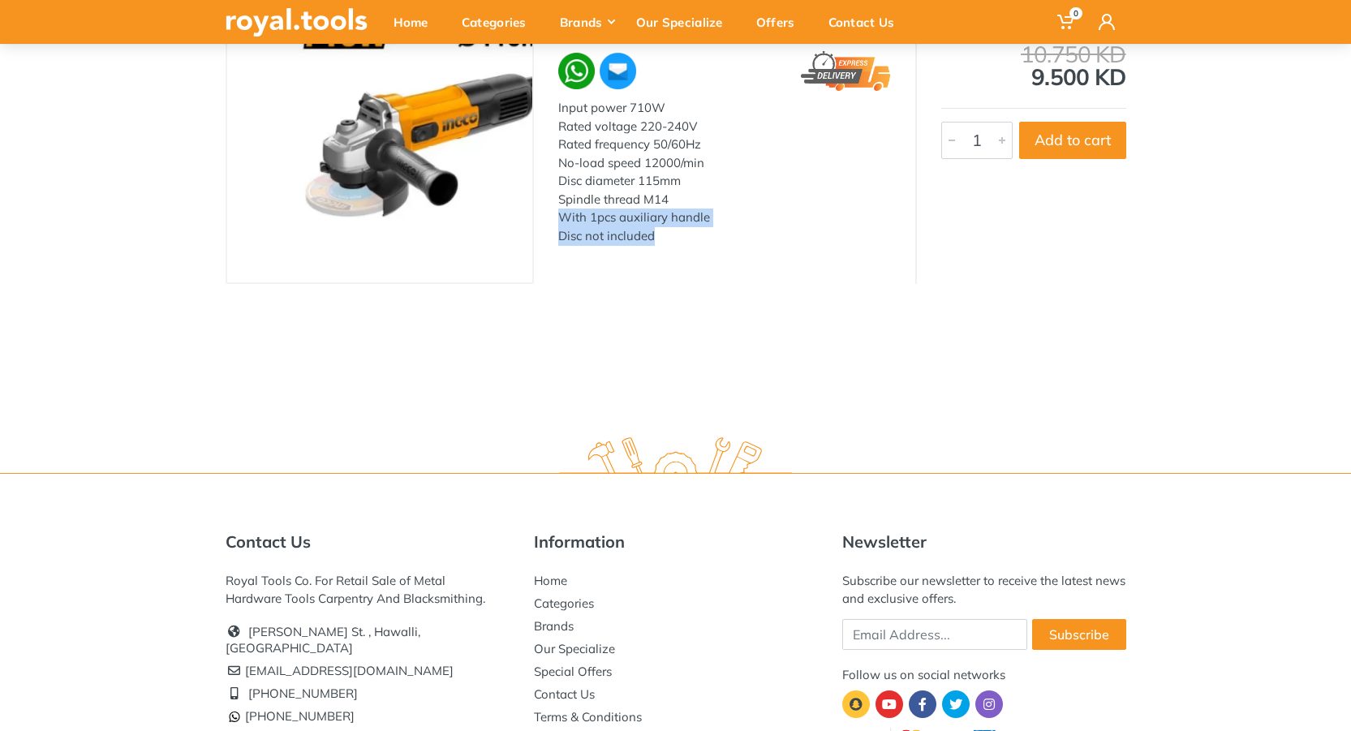 The width and height of the screenshot is (1351, 731). Describe the element at coordinates (1034, 66) in the screenshot. I see `div: 9.500 KD` at that location.